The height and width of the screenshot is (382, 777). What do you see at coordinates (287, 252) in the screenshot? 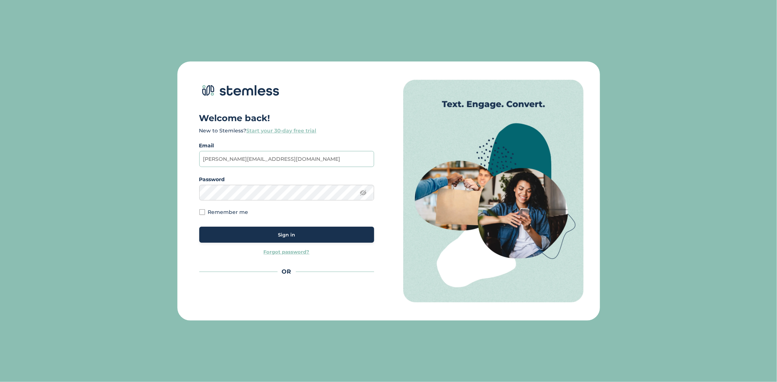
I see `a: Forgot password?` at bounding box center [287, 252].